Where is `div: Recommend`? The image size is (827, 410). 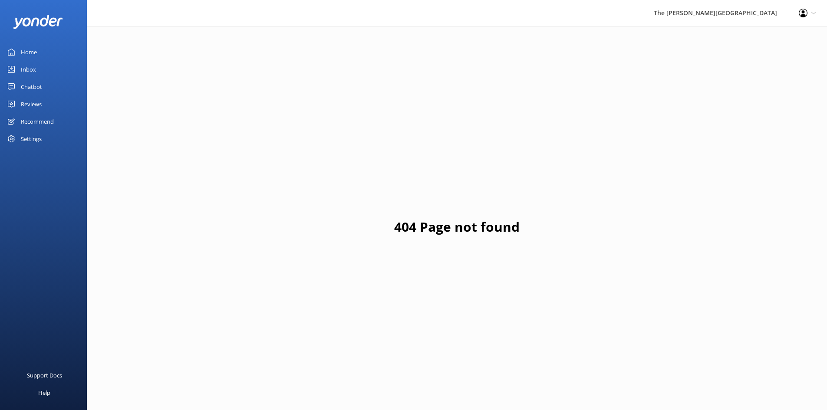 div: Recommend is located at coordinates (37, 121).